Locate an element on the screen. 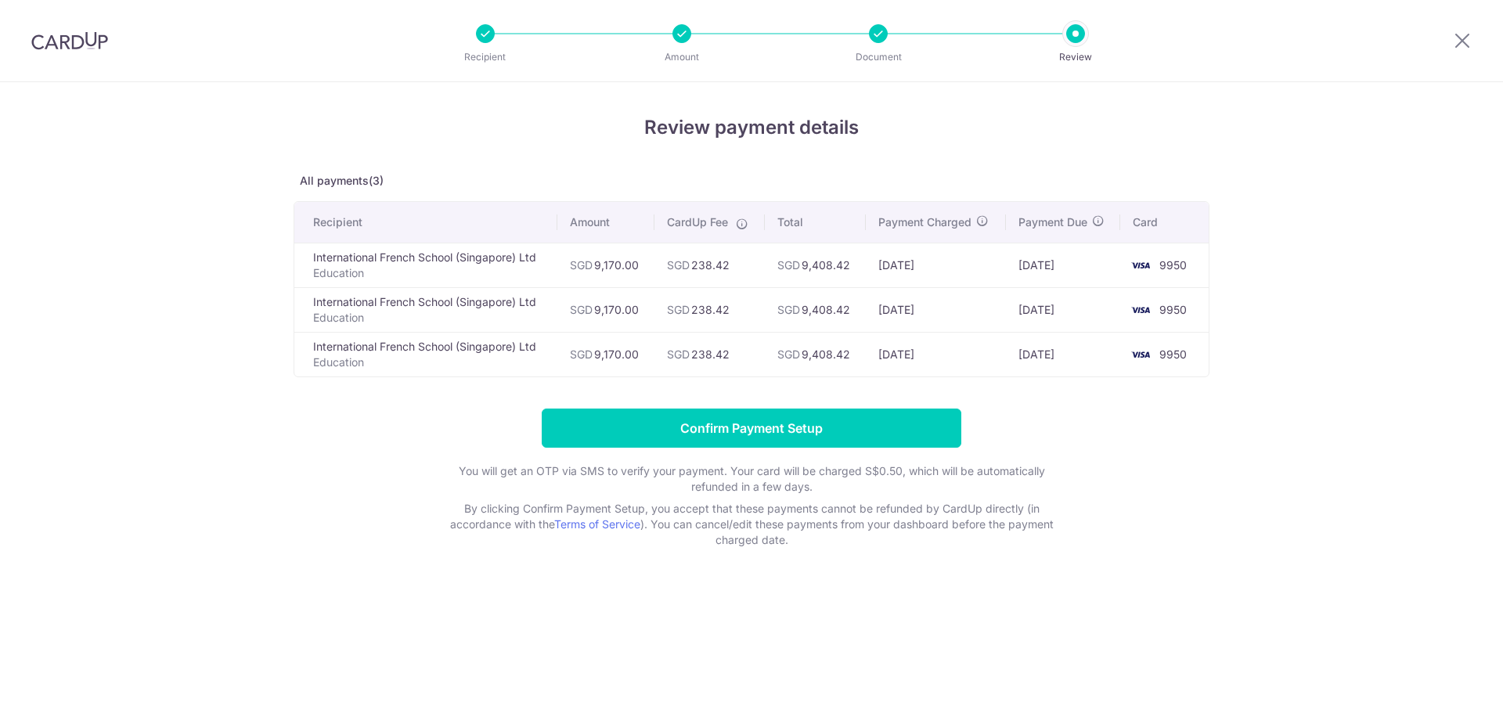 This screenshot has height=713, width=1503. span: Payment Due is located at coordinates (1053, 222).